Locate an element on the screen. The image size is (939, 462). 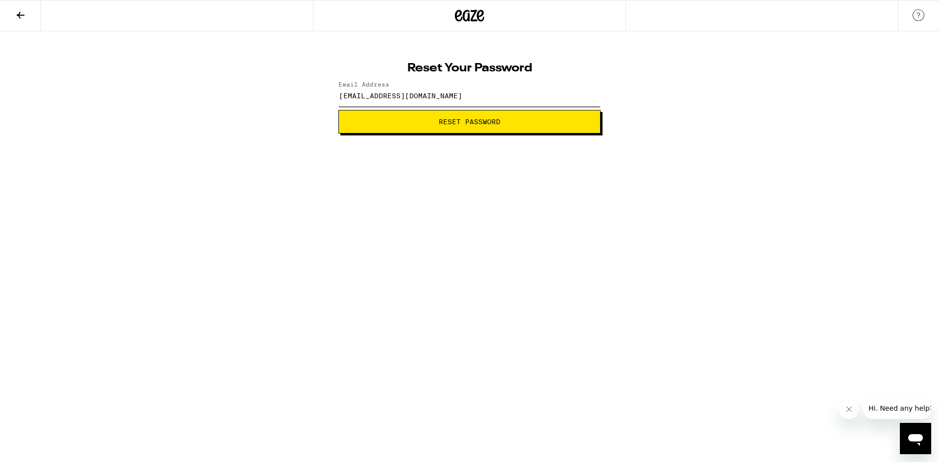
label: Email Address is located at coordinates (364, 84).